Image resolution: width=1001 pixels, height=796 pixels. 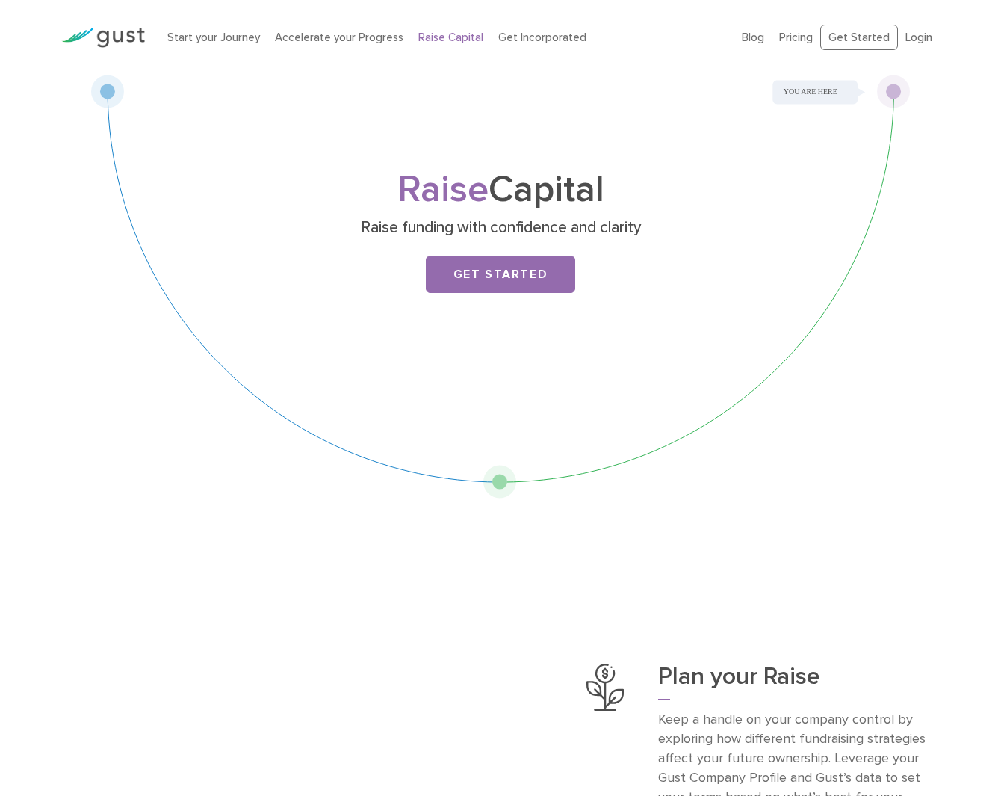 What do you see at coordinates (542, 37) in the screenshot?
I see `a: Get Incorporated` at bounding box center [542, 37].